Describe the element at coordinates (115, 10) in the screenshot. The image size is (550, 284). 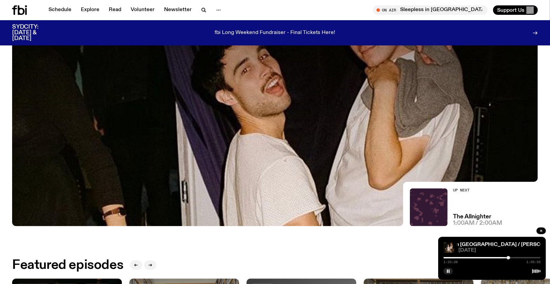
I see `a: Read` at that location.